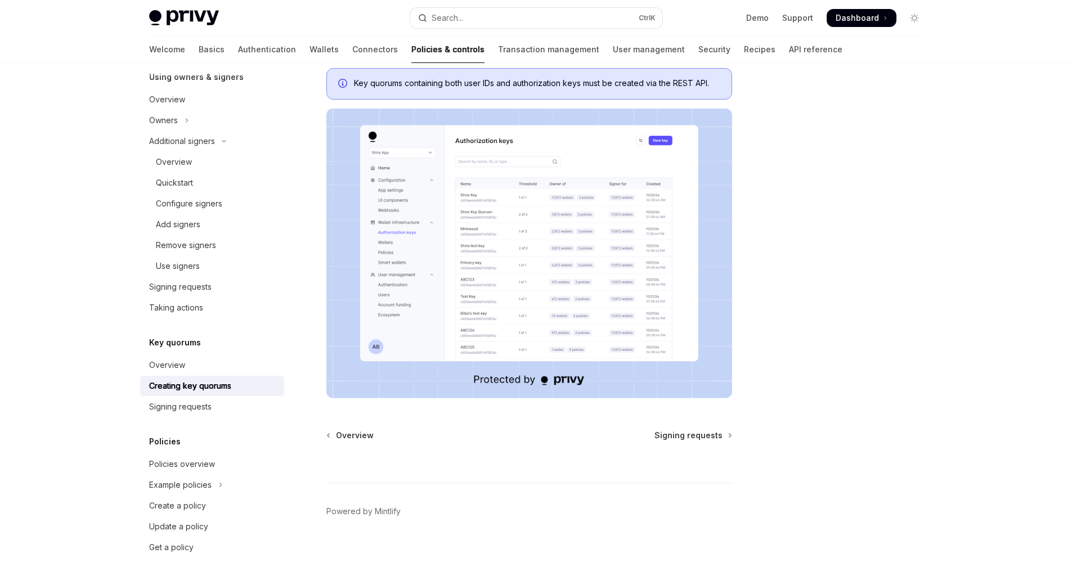  What do you see at coordinates (760, 50) in the screenshot?
I see `a: Recipes` at bounding box center [760, 50].